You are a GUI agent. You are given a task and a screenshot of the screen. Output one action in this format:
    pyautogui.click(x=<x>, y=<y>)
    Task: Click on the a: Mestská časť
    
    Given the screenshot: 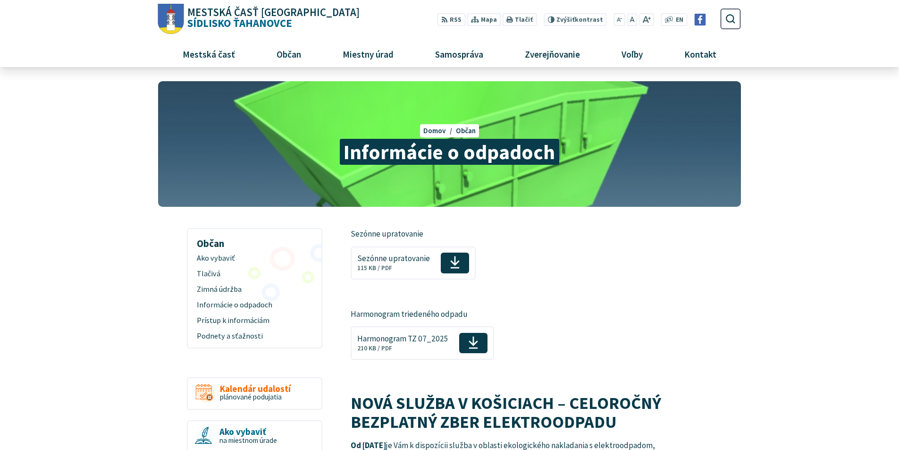 What is the action you would take?
    pyautogui.click(x=209, y=54)
    